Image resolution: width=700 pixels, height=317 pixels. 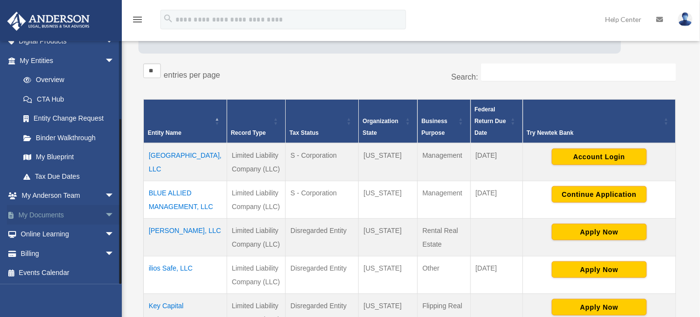 I want to click on a: Overview, so click(x=66, y=80).